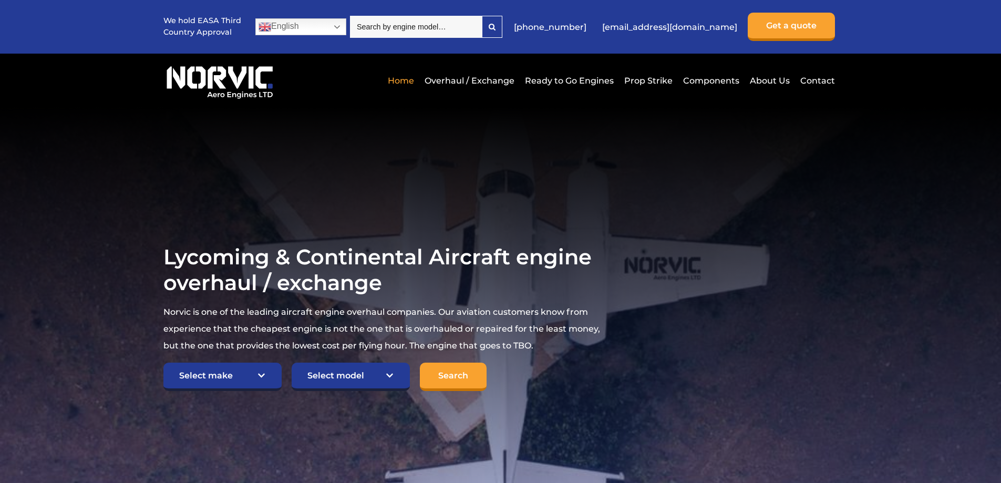  I want to click on a: English, so click(300, 27).